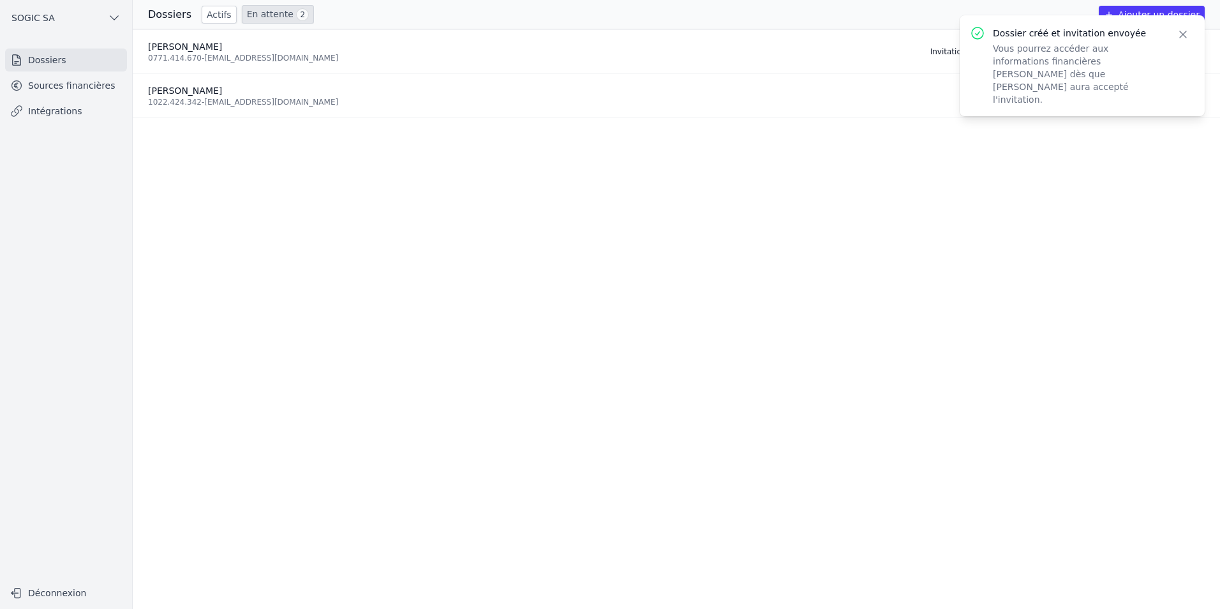 Image resolution: width=1220 pixels, height=609 pixels. Describe the element at coordinates (66, 18) in the screenshot. I see `button: SOGIC SA` at that location.